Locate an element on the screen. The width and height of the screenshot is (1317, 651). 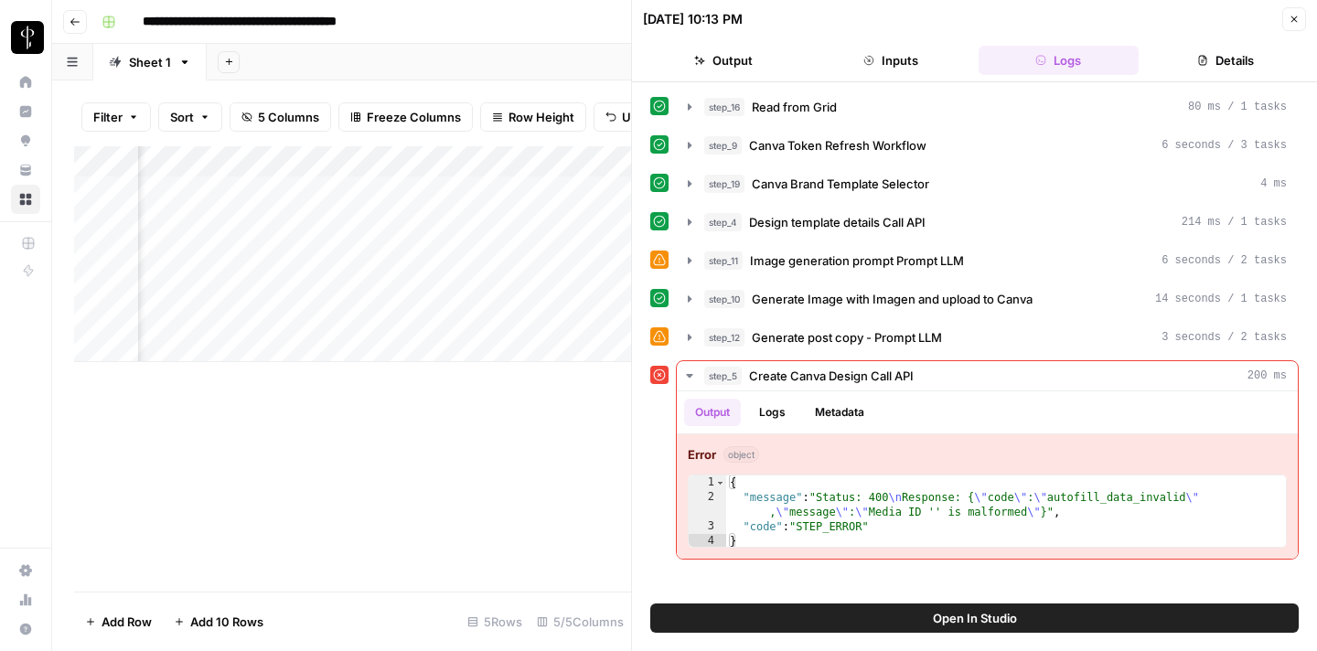
span: Toggle code folding, rows 1 through 4 is located at coordinates (720, 483).